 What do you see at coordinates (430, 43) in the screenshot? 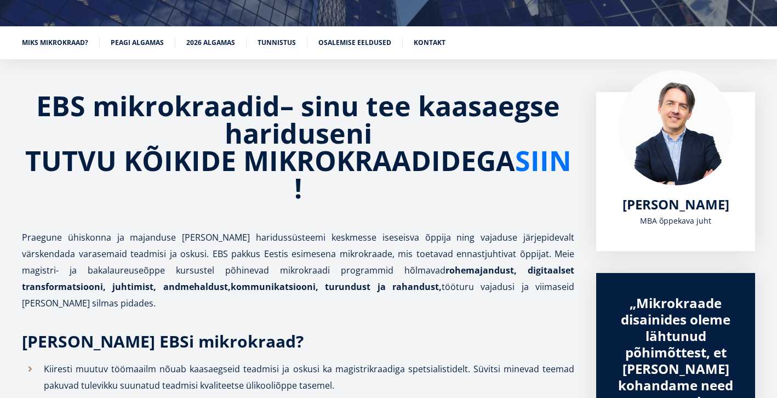
I see `a: Kontakt` at bounding box center [430, 43].